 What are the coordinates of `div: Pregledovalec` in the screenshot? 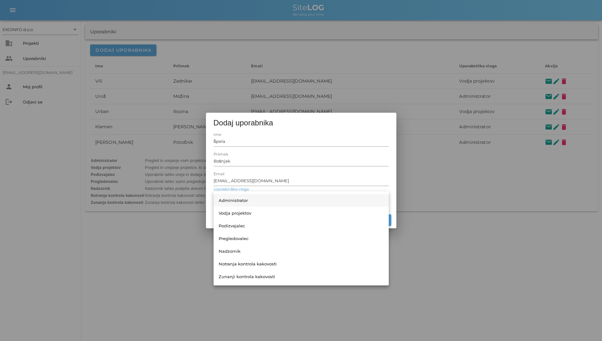 It's located at (301, 238).